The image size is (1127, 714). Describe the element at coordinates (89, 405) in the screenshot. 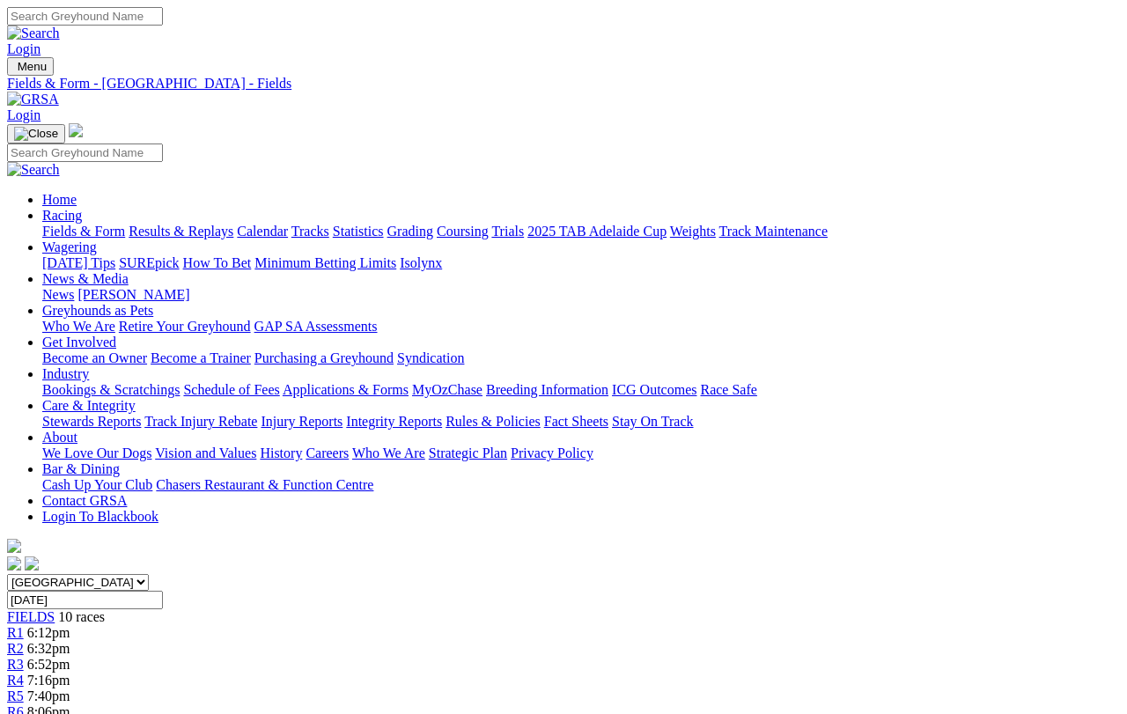

I see `a: Care & Integrity` at that location.